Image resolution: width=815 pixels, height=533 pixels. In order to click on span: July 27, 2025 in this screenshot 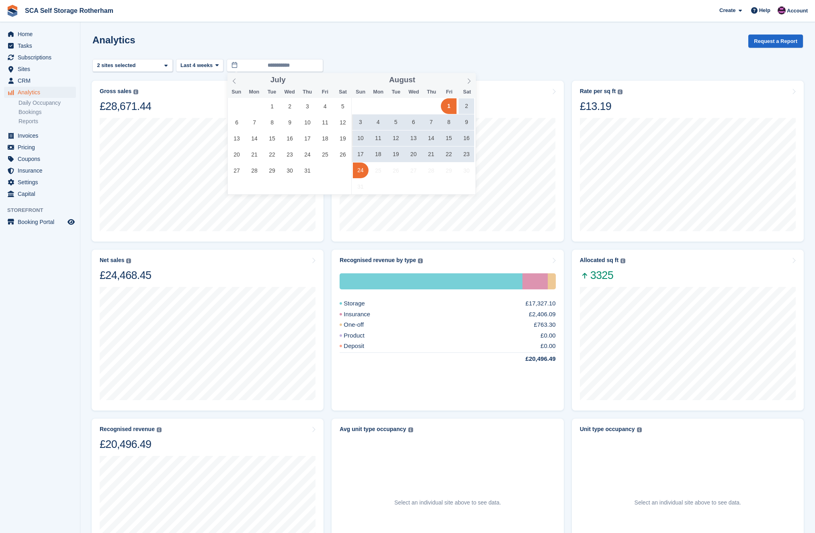, I will do `click(237, 170)`.